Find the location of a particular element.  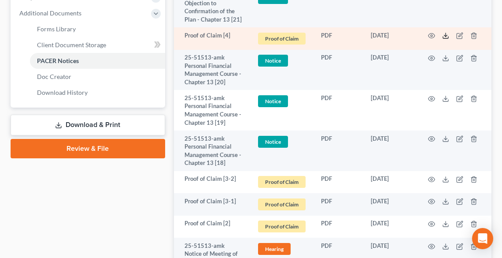

span: Hearing is located at coordinates (274, 248).